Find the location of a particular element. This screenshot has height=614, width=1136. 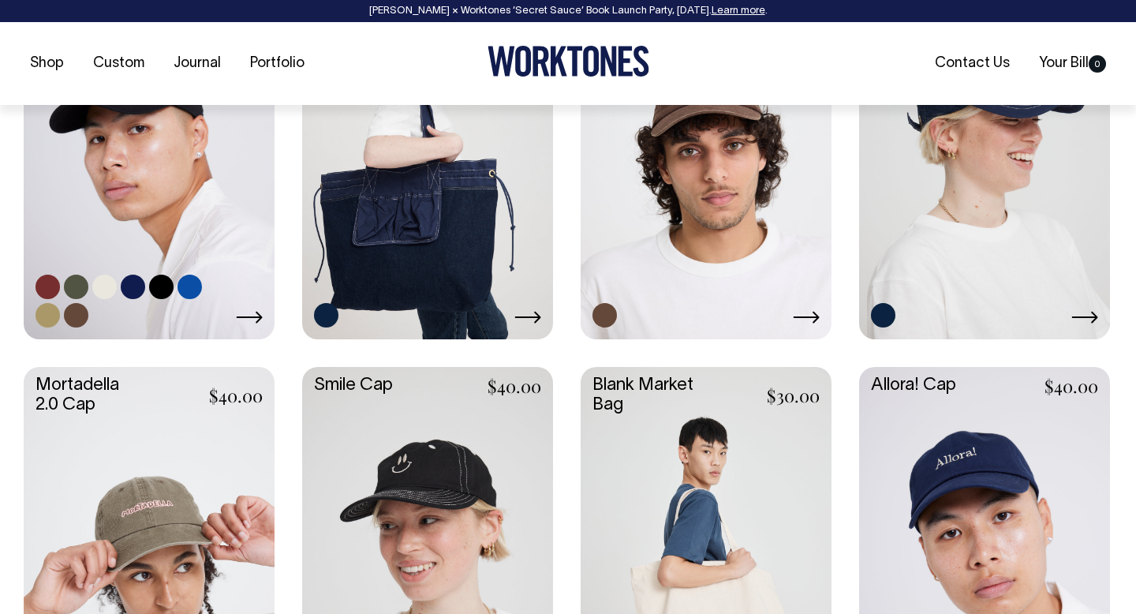

a: Custom is located at coordinates (118, 63).